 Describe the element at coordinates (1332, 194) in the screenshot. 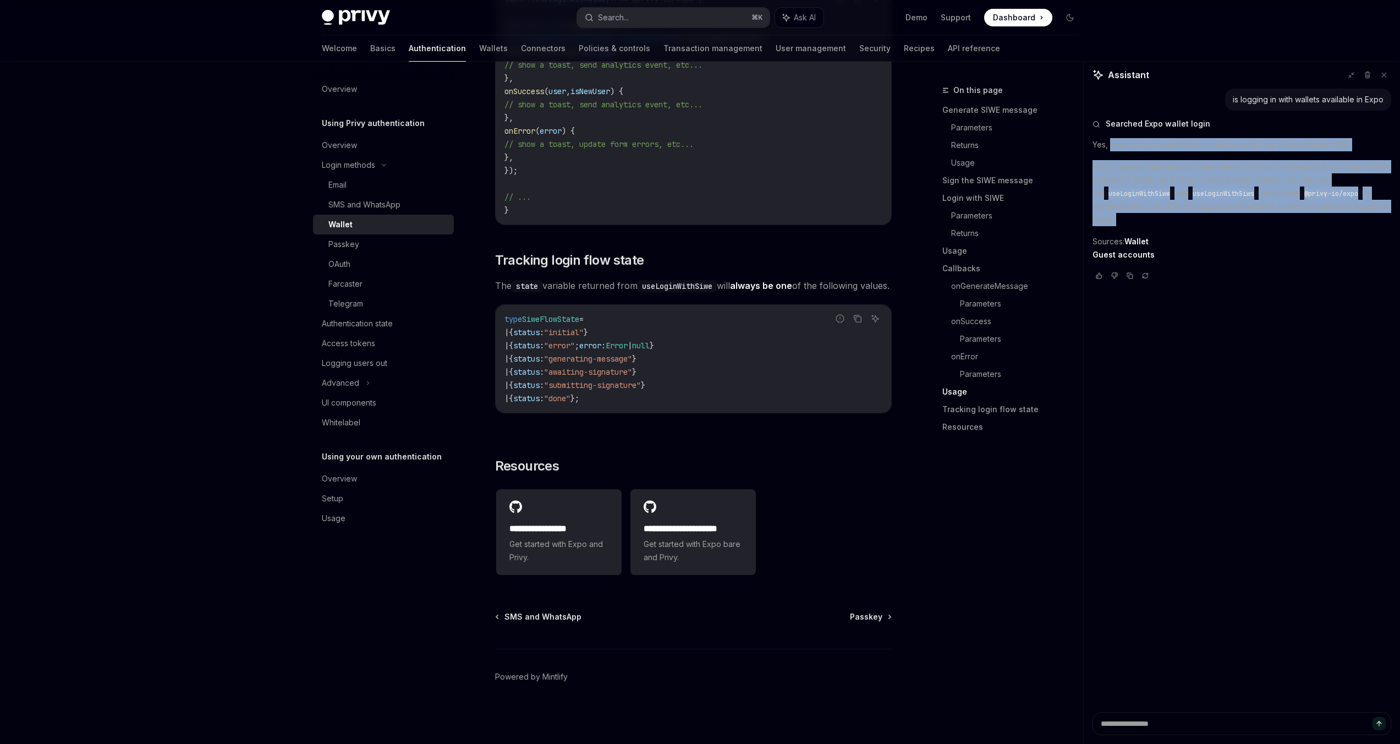

I see `span: @privy-io/expo` at that location.